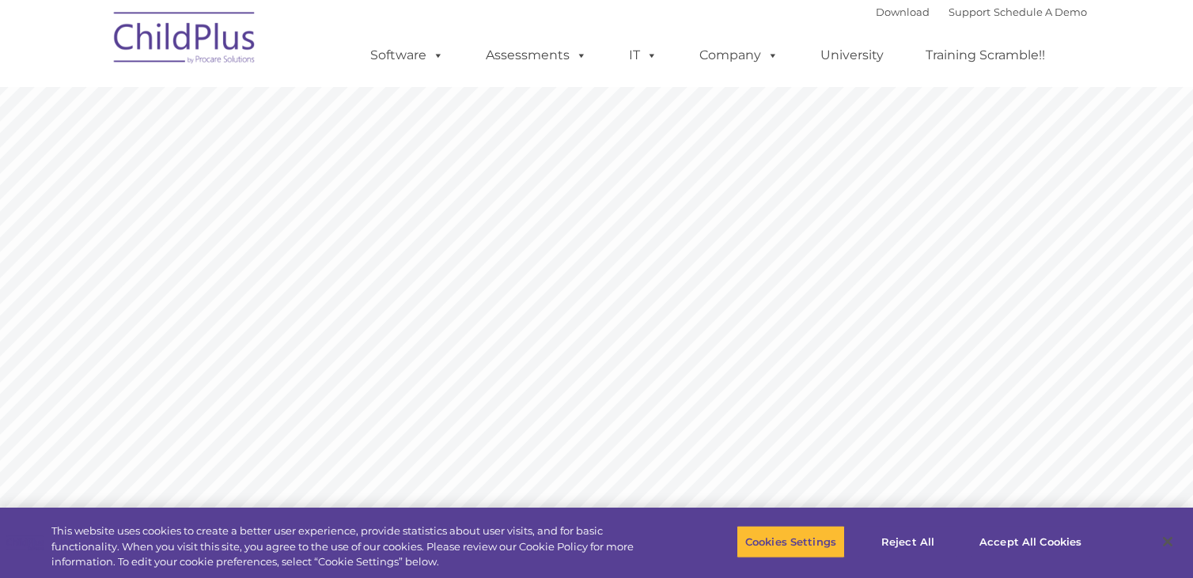 This screenshot has height=578, width=1193. What do you see at coordinates (903, 12) in the screenshot?
I see `a: Download` at bounding box center [903, 12].